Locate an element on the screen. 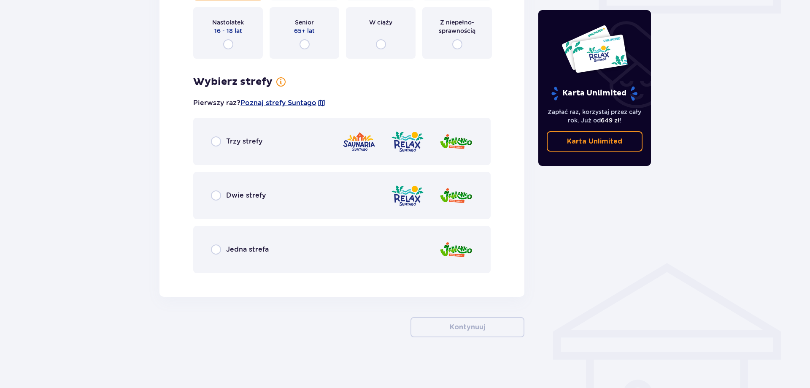 This screenshot has width=810, height=388. span: Senior is located at coordinates (304, 22).